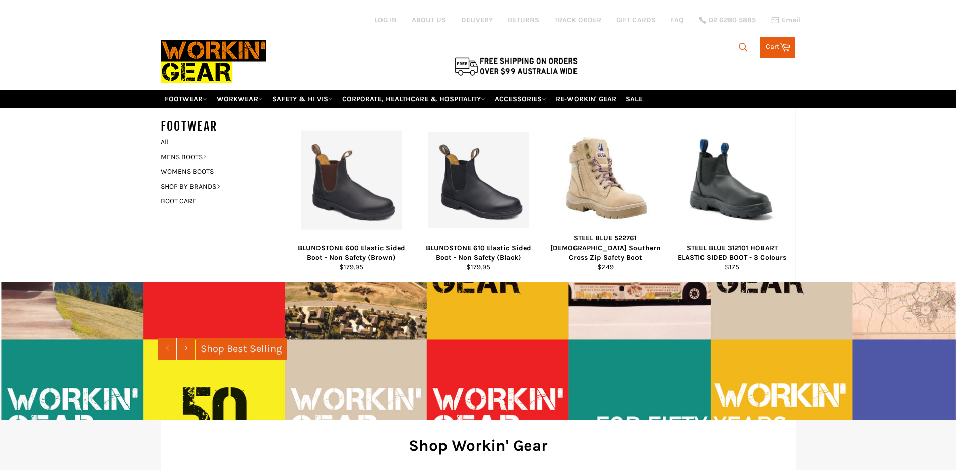 Image resolution: width=956 pixels, height=470 pixels. What do you see at coordinates (351, 253) in the screenshot?
I see `div: BLUNDSTONE 600 Elastic Sided Boot - Non Safety (Brown)` at bounding box center [351, 253].